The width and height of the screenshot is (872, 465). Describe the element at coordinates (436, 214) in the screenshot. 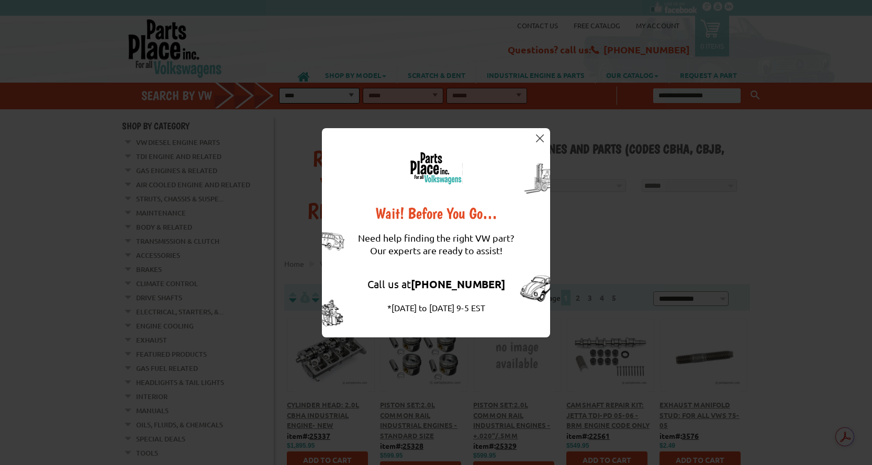

I see `div: Wait! Before You Go…` at that location.